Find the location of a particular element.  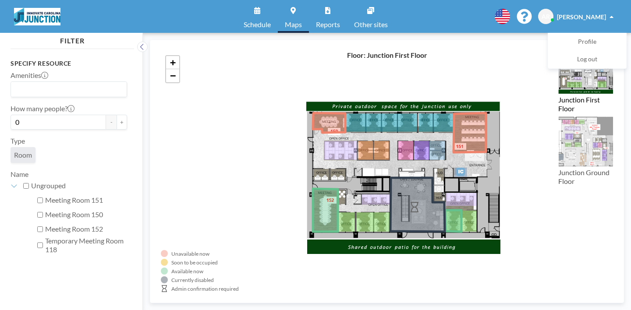

a: Zoom out is located at coordinates (173, 76).